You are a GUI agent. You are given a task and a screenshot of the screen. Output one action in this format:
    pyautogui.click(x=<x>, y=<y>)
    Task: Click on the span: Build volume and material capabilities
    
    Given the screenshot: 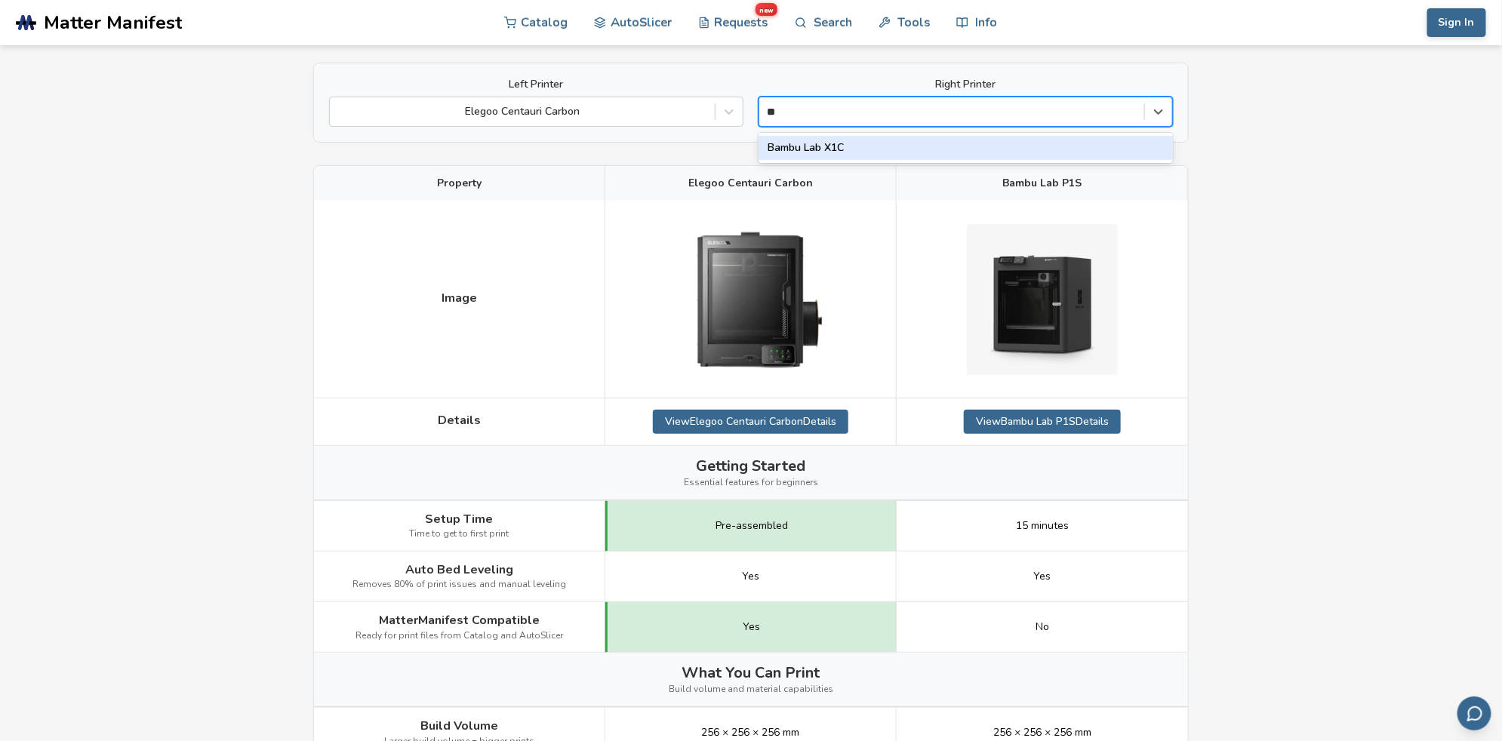 What is the action you would take?
    pyautogui.click(x=751, y=690)
    